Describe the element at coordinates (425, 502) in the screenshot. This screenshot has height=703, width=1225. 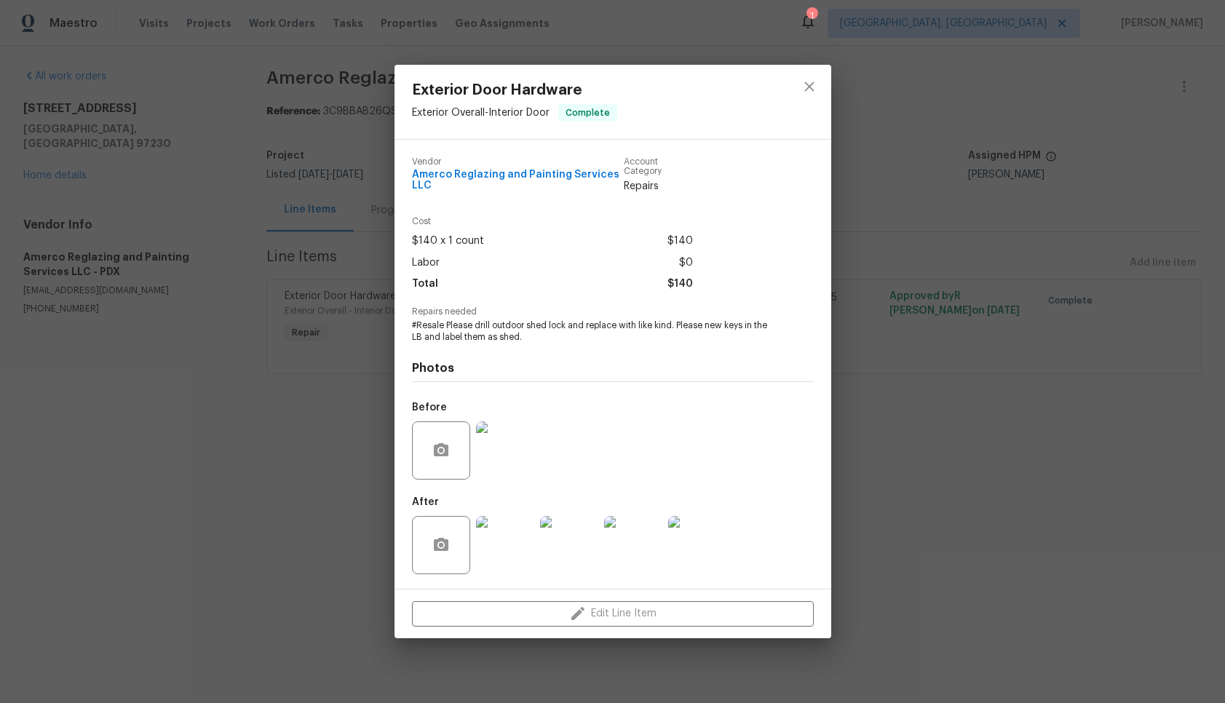
I see `h5: After` at that location.